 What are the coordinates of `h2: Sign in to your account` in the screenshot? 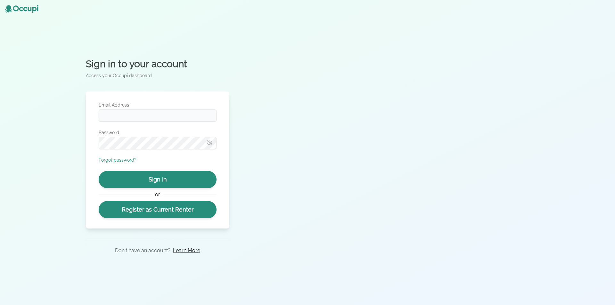 It's located at (158, 64).